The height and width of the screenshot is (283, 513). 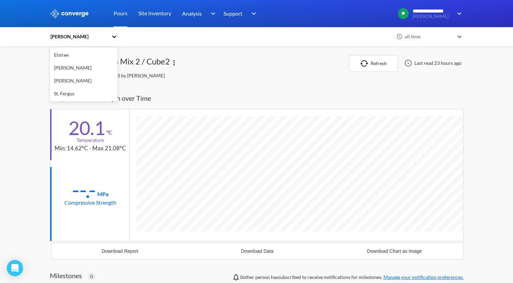 I want to click on h2: Milestones, so click(x=66, y=275).